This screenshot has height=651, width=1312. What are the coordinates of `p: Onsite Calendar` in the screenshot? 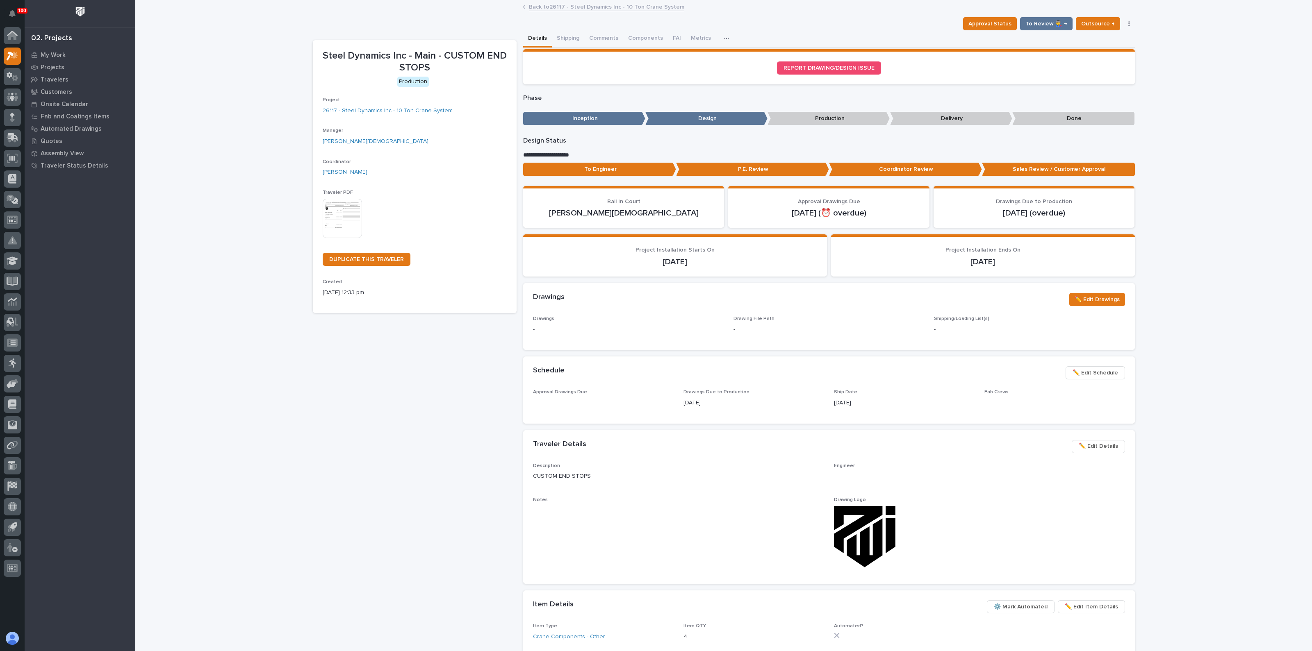 It's located at (64, 105).